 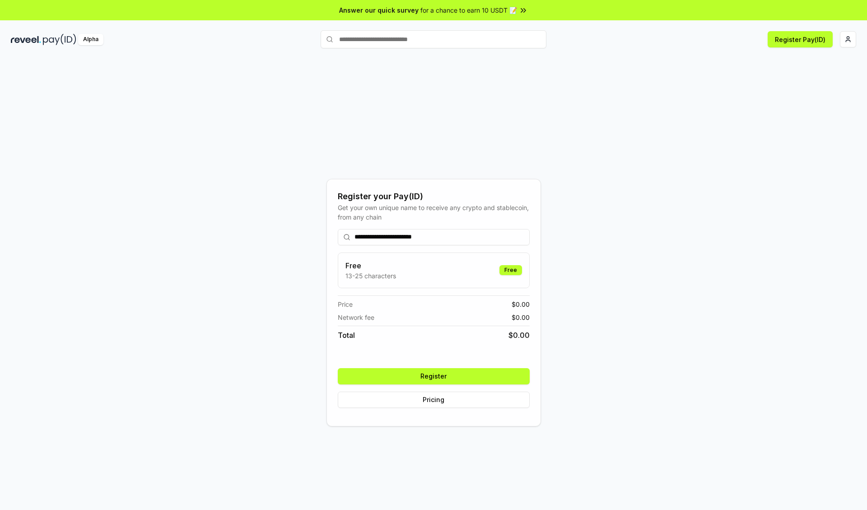 What do you see at coordinates (434, 197) in the screenshot?
I see `div: Register your Pay(ID)` at bounding box center [434, 197].